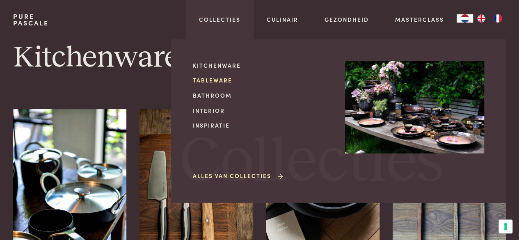 This screenshot has width=519, height=240. What do you see at coordinates (262, 125) in the screenshot?
I see `a: Inspiratie` at bounding box center [262, 125].